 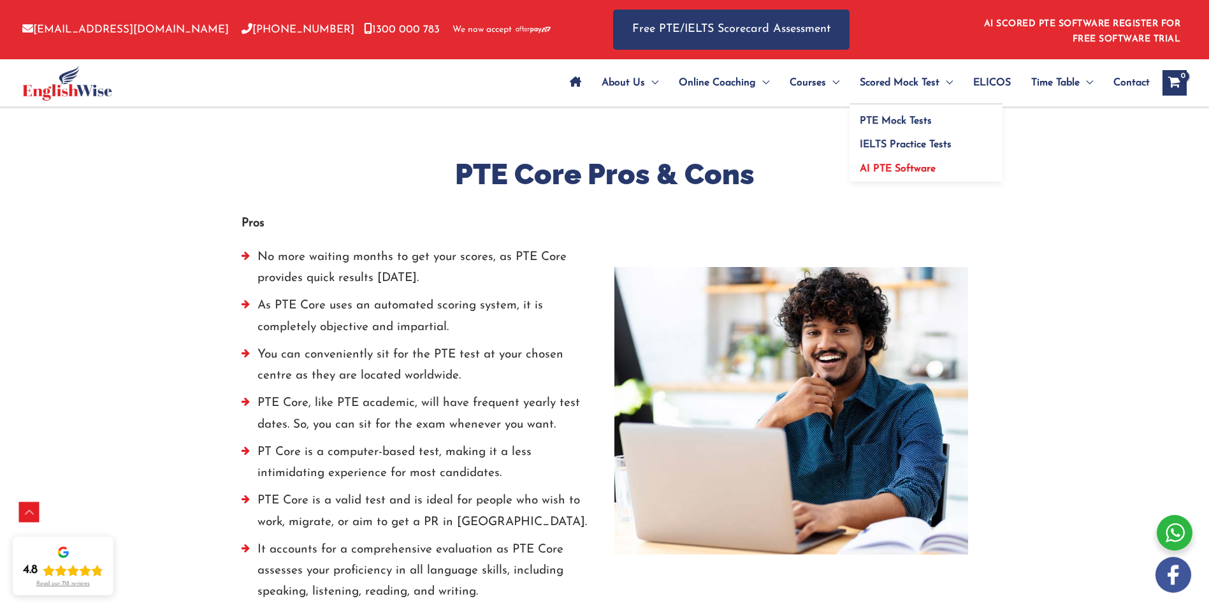 What do you see at coordinates (533, 29) in the screenshot?
I see `img: Afterpay-Logo` at bounding box center [533, 29].